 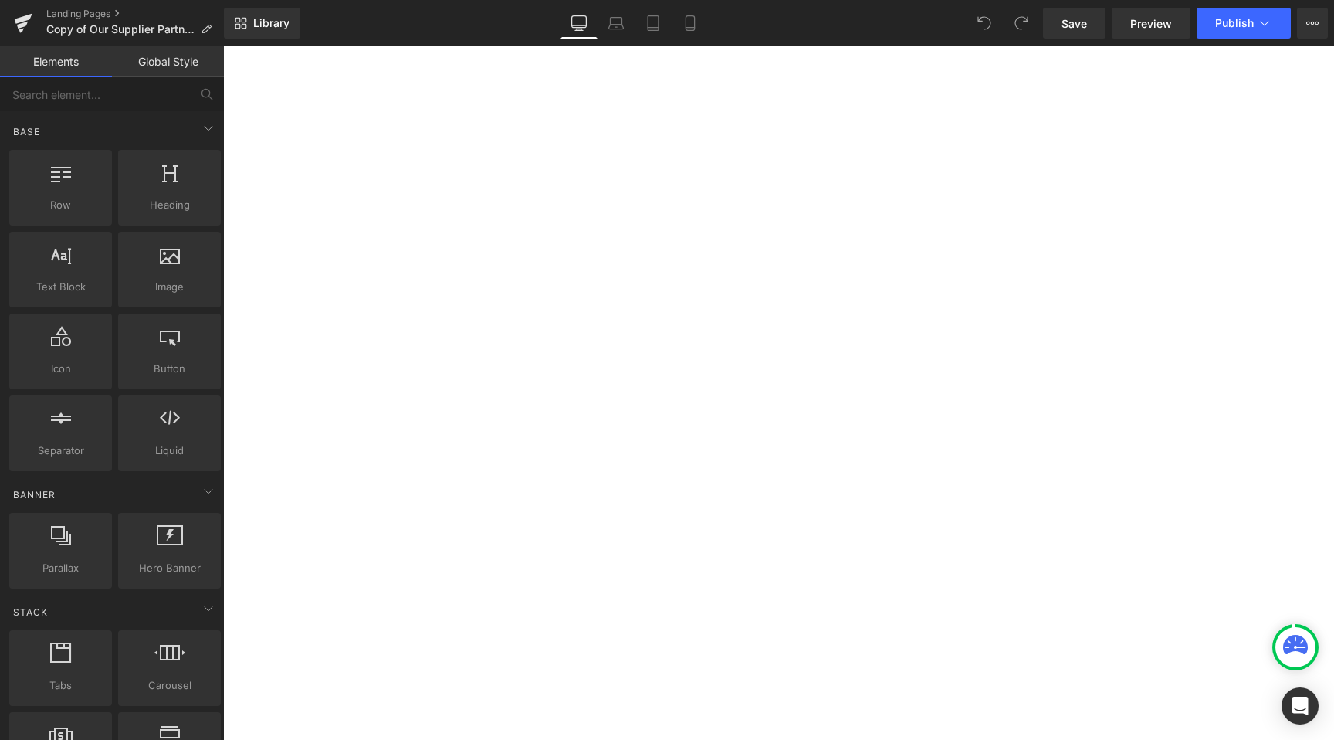 What do you see at coordinates (271, 23) in the screenshot?
I see `span: Library` at bounding box center [271, 23].